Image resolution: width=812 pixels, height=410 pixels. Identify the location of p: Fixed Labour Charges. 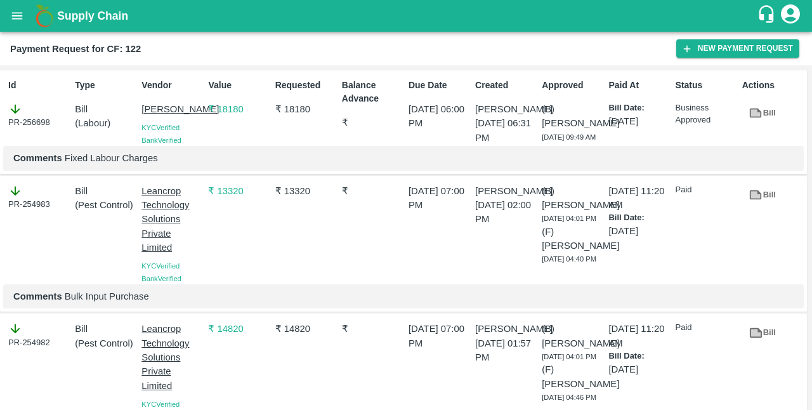
(403, 158).